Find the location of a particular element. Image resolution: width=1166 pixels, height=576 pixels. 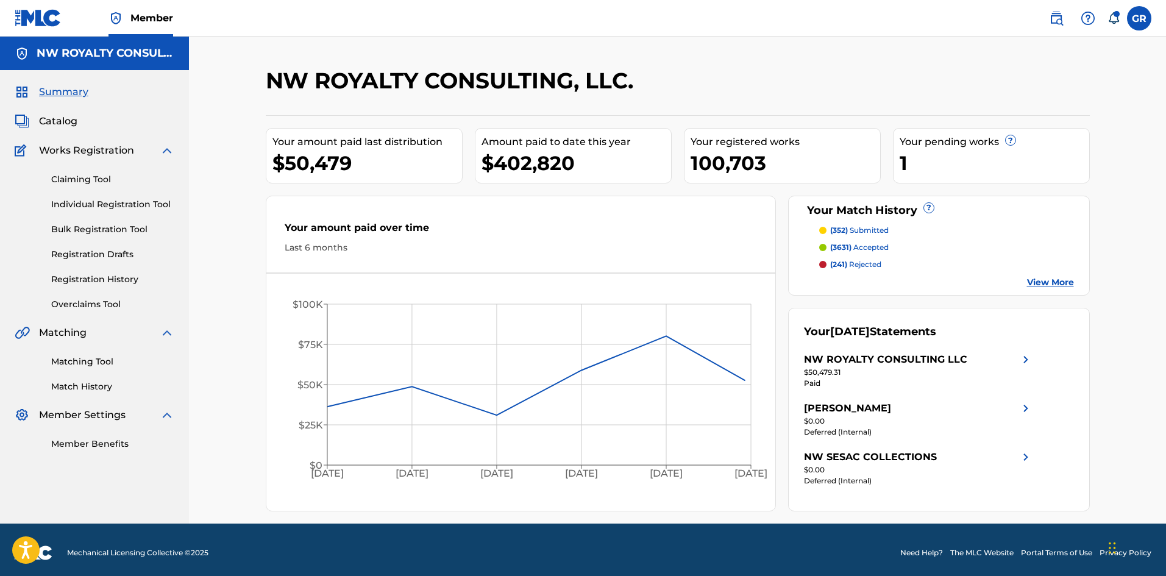

p: submitted is located at coordinates (859, 230).